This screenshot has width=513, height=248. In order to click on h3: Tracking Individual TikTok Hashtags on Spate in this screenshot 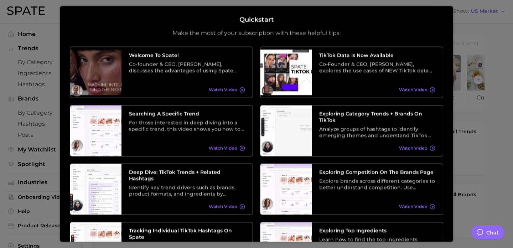, I will do `click(187, 234)`.